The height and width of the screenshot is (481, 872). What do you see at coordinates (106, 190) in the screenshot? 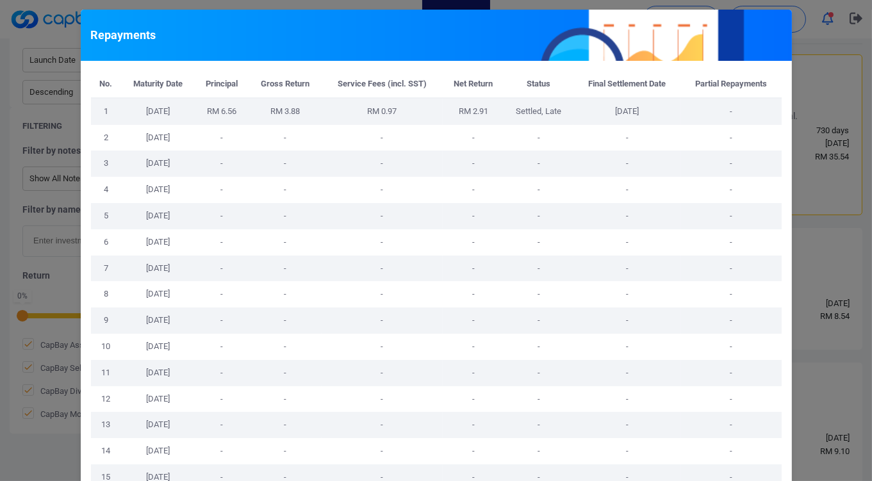
I see `td: 4` at bounding box center [106, 190].